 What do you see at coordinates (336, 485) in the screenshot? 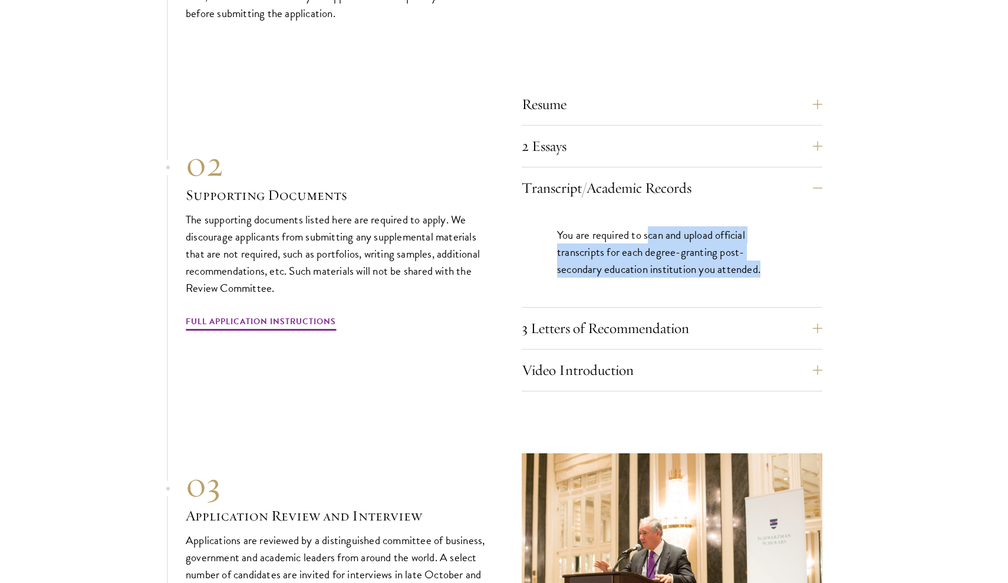
I see `div: 03` at bounding box center [336, 485].